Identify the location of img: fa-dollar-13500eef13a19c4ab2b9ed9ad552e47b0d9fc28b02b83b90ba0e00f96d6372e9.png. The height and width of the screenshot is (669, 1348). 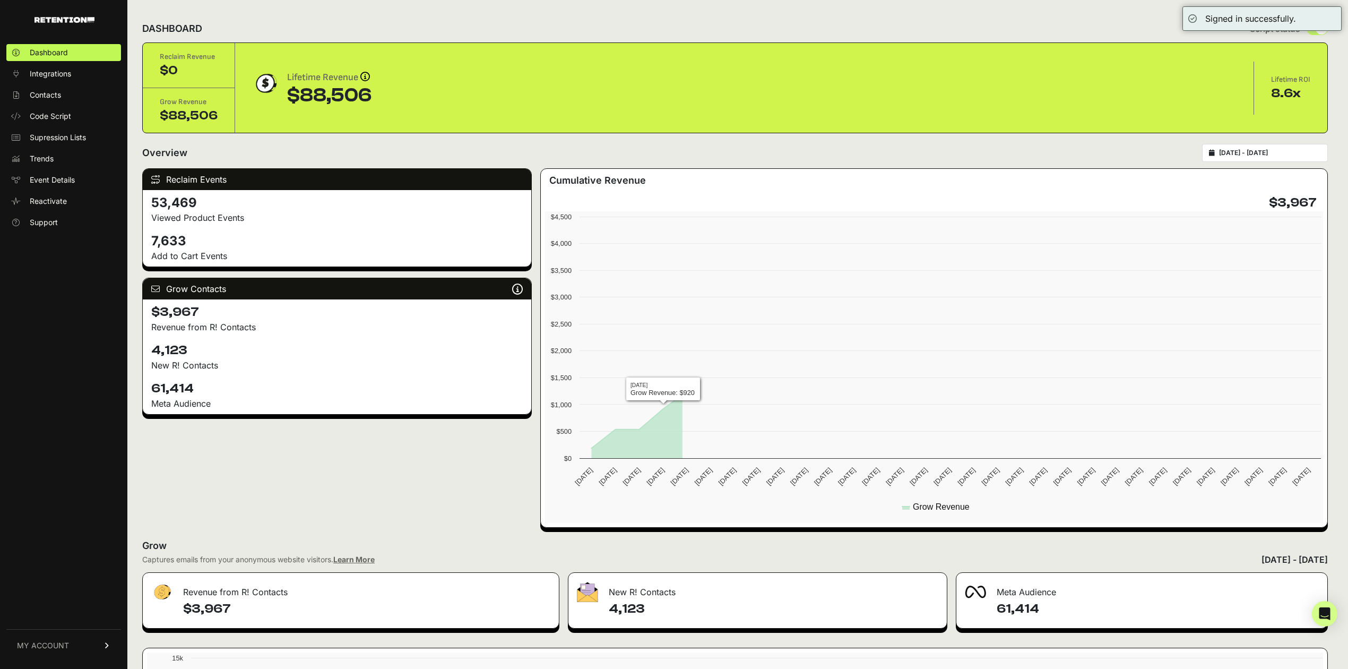
(162, 592).